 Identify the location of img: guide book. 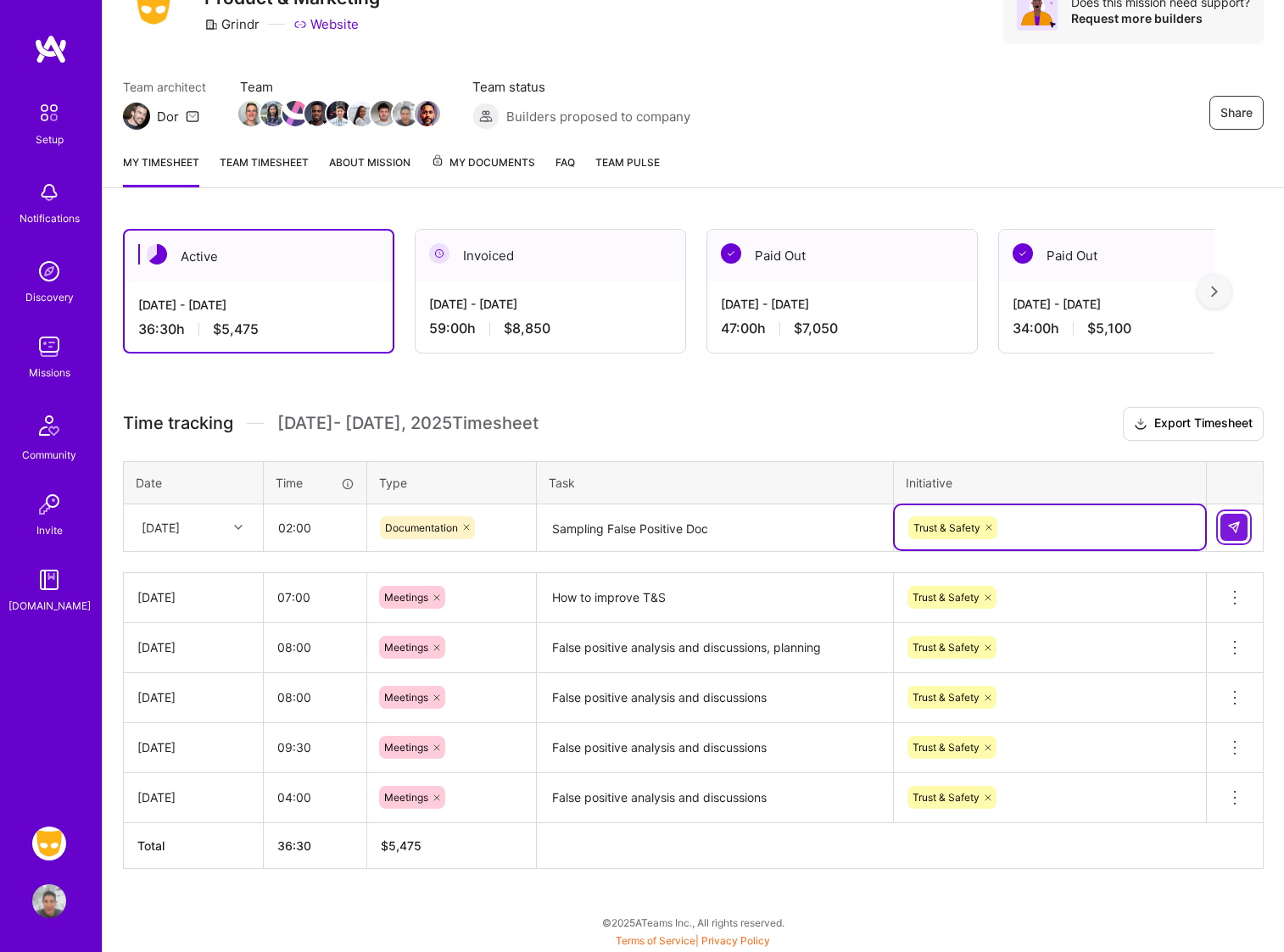
(49, 580).